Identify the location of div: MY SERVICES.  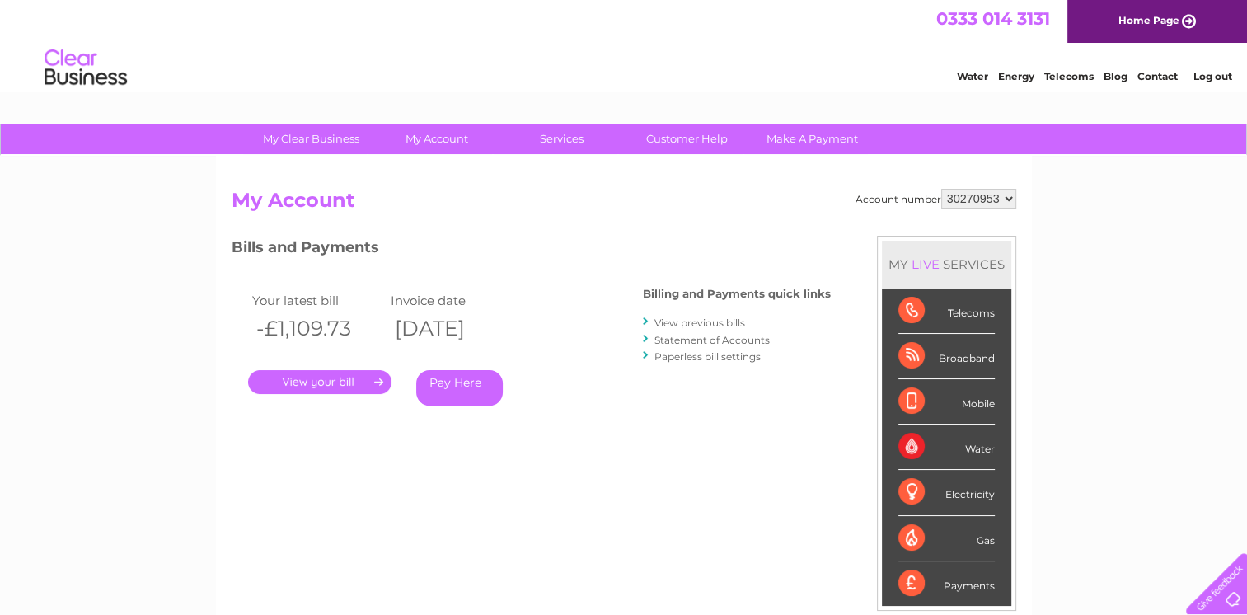
(946, 264).